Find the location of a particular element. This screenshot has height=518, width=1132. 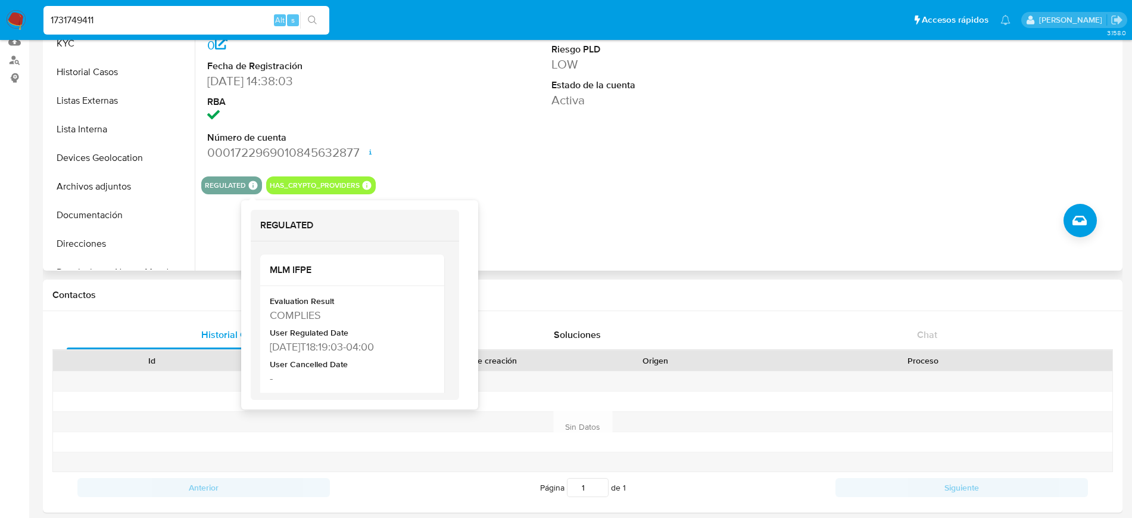

div: Cancelled Regulation is located at coordinates (351, 396).